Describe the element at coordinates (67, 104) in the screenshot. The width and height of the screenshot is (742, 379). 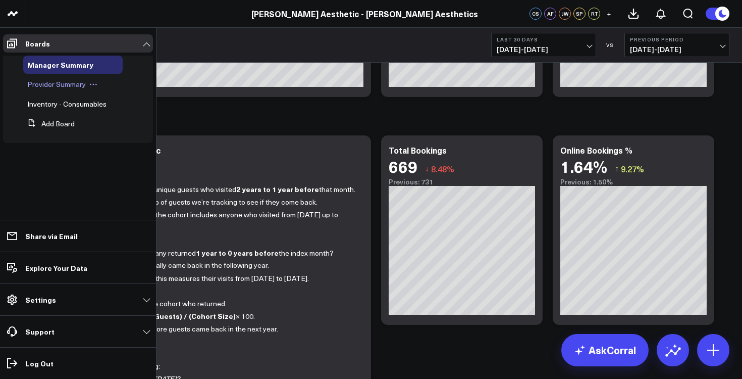
I see `span: Inventory - Consumables` at that location.